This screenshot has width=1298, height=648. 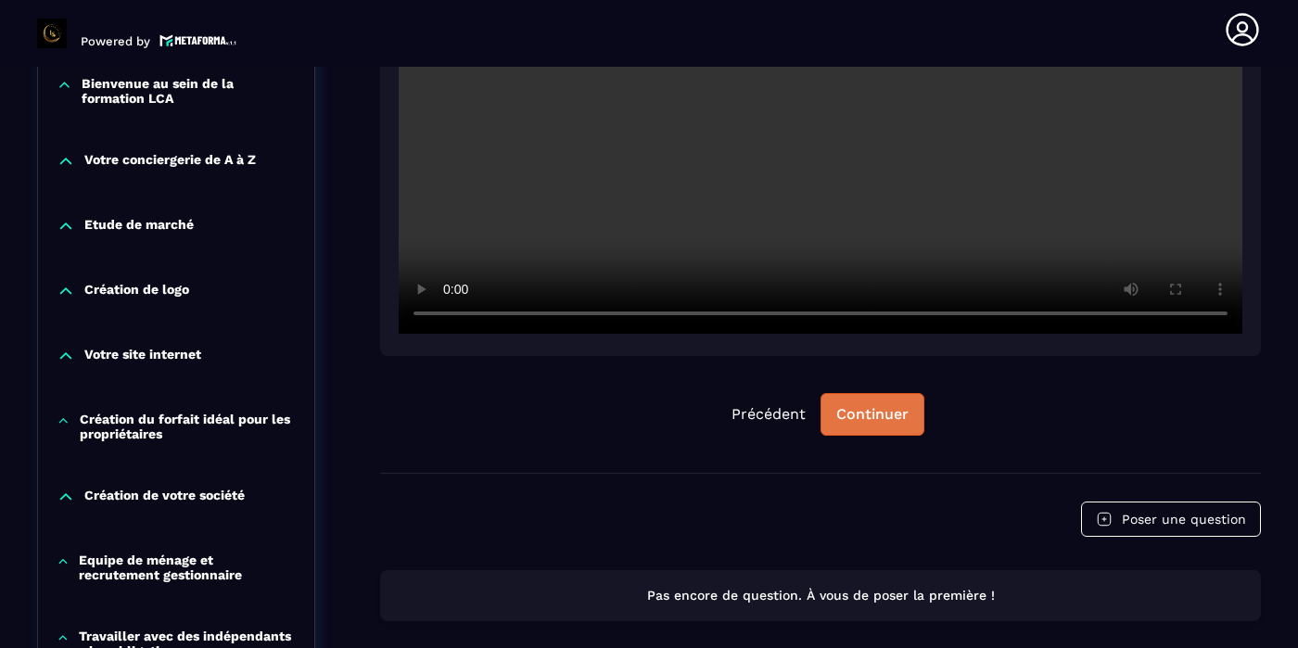 What do you see at coordinates (873, 415) in the screenshot?
I see `div: Continuer` at bounding box center [873, 415].